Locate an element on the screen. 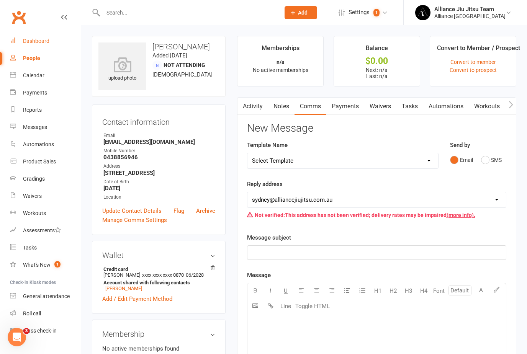 This screenshot has width=527, height=354. label: Send by is located at coordinates (460, 145).